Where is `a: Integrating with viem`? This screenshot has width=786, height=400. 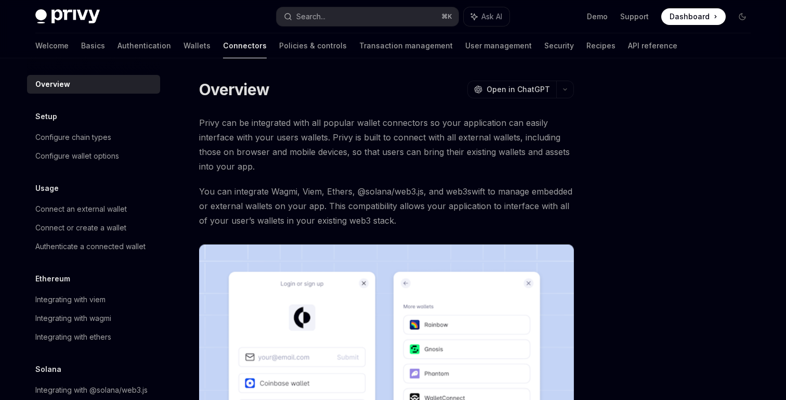 a: Integrating with viem is located at coordinates (94, 299).